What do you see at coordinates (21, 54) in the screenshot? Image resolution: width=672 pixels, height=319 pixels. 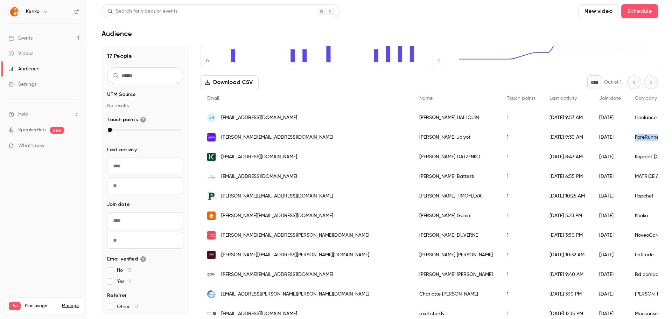 I see `div: Videos` at bounding box center [21, 54].